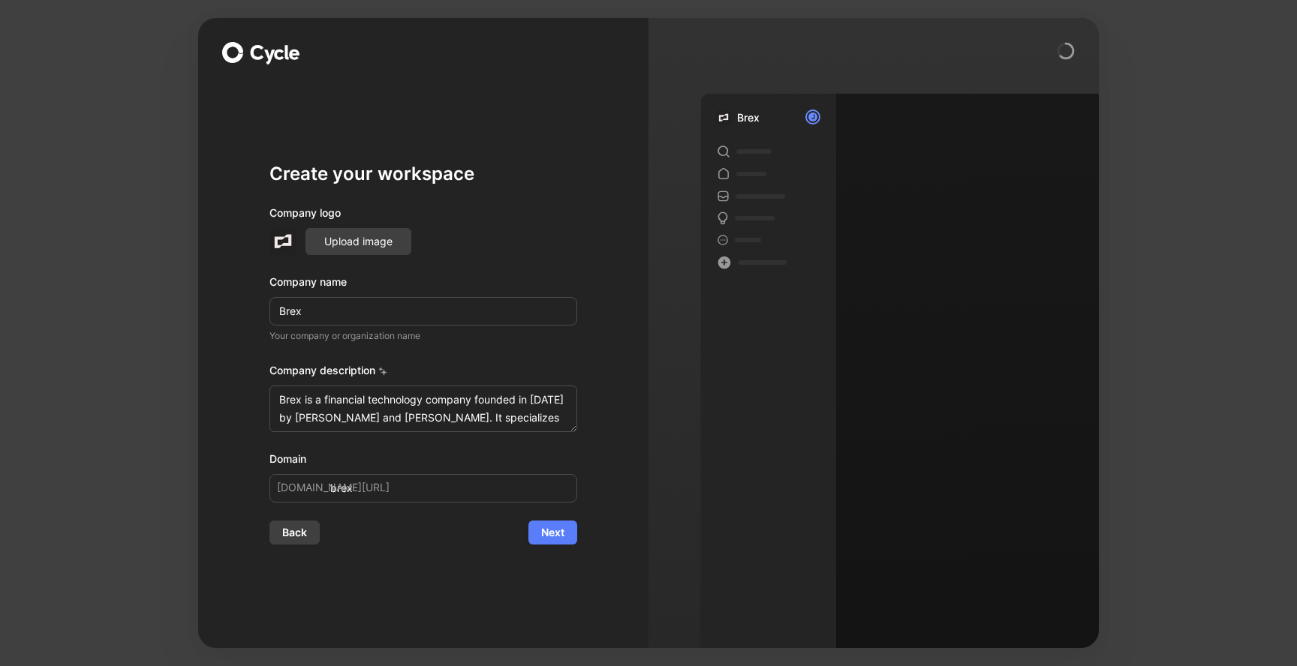 The image size is (1297, 666). Describe the element at coordinates (423, 336) in the screenshot. I see `p: Your company or organization name` at that location.